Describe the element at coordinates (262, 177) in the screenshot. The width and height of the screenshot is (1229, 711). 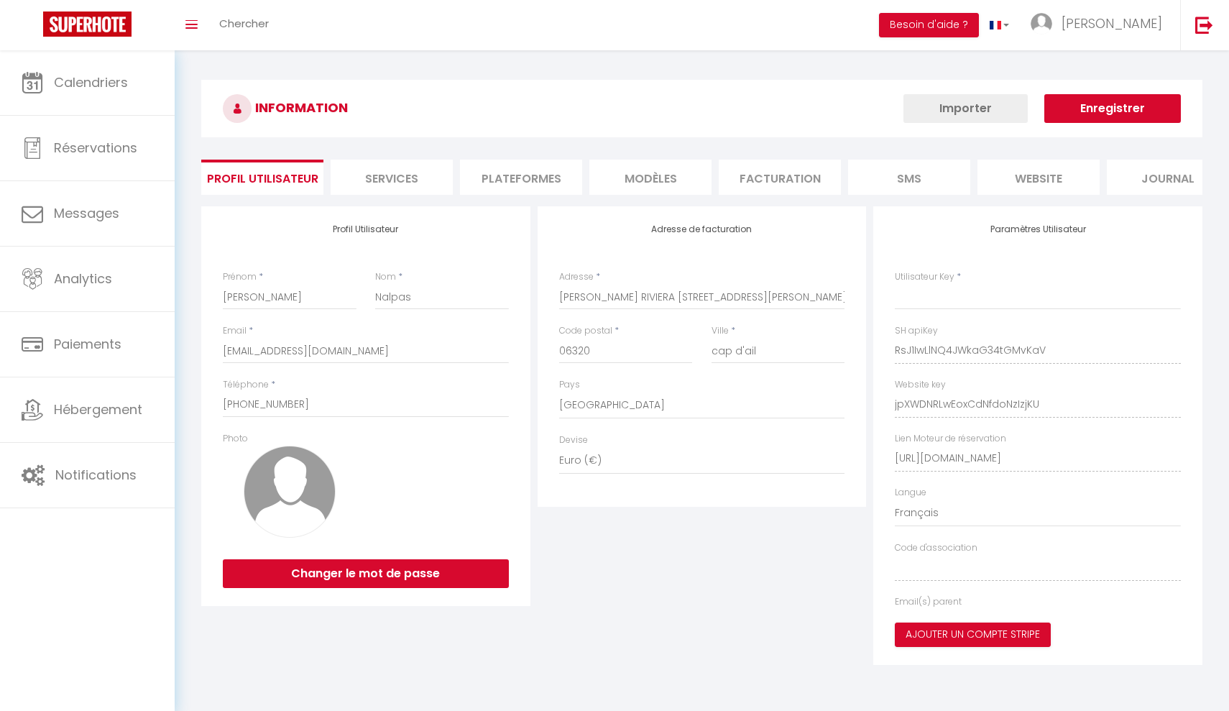
I see `li: Profil Utilisateur` at that location.